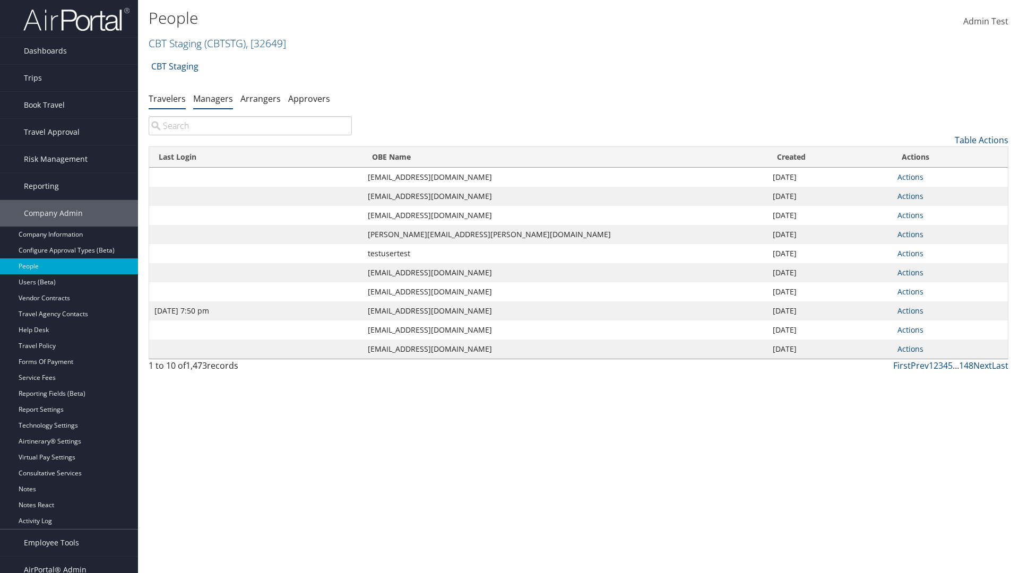  Describe the element at coordinates (565, 254) in the screenshot. I see `td: testusertest` at that location.